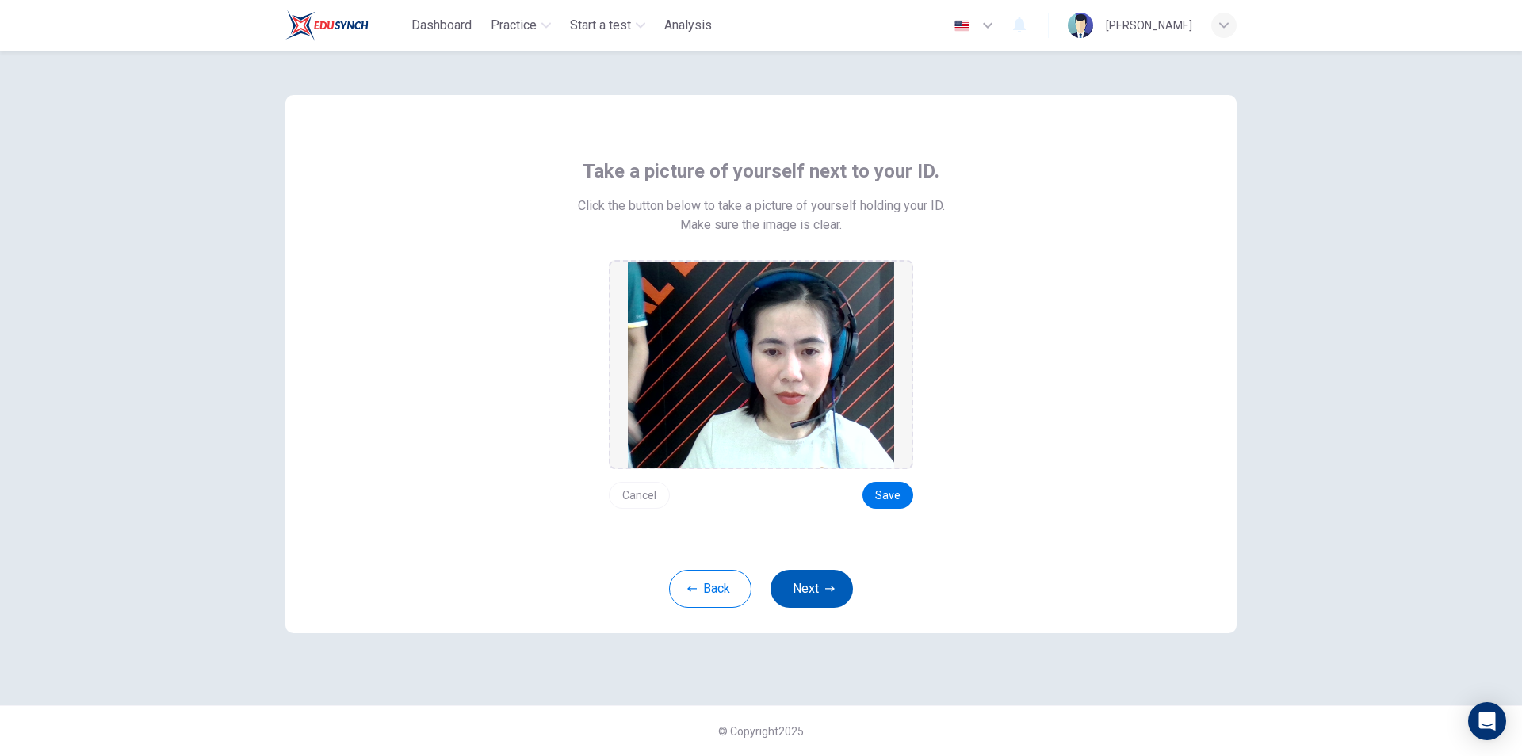  Describe the element at coordinates (327, 25) in the screenshot. I see `img: Train Test logo` at that location.